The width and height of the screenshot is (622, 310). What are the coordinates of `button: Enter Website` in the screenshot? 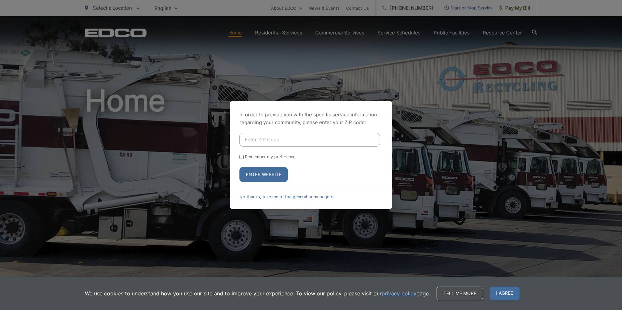 It's located at (263, 175).